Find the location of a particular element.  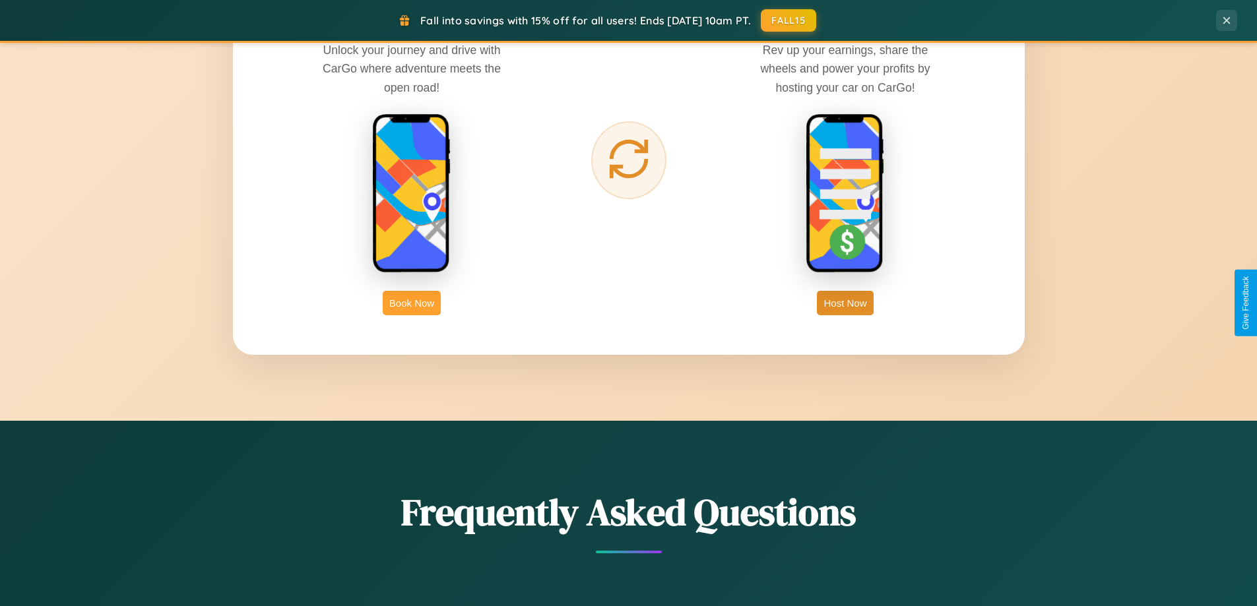

p: Unlock your journey and drive with CarGo where adventure meets the open road! is located at coordinates (412, 69).